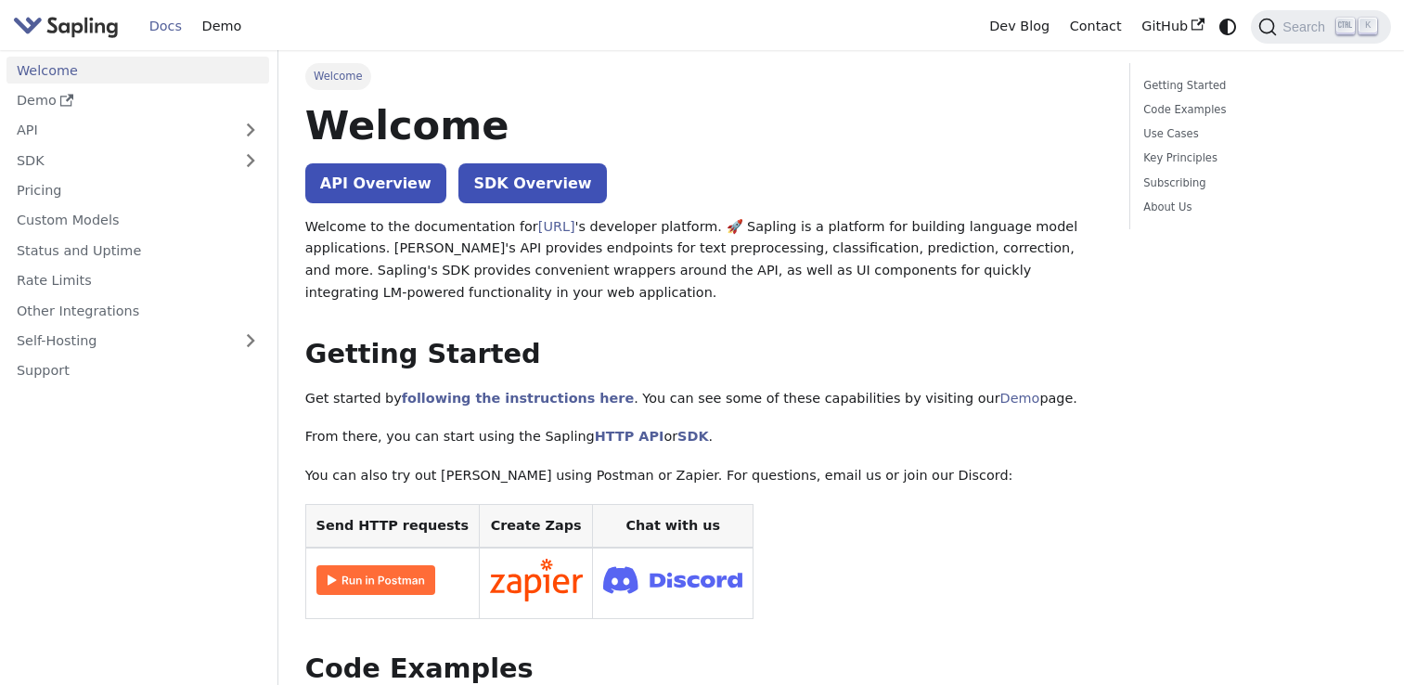 The height and width of the screenshot is (685, 1404). Describe the element at coordinates (673, 525) in the screenshot. I see `th: Chat with us` at that location.